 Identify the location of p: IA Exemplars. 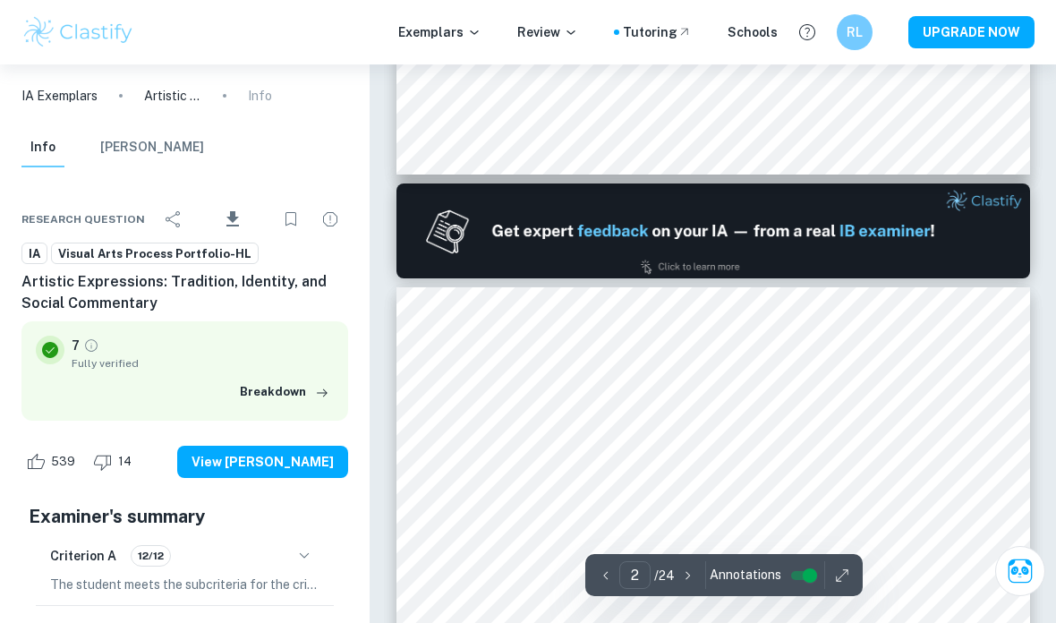
(59, 96).